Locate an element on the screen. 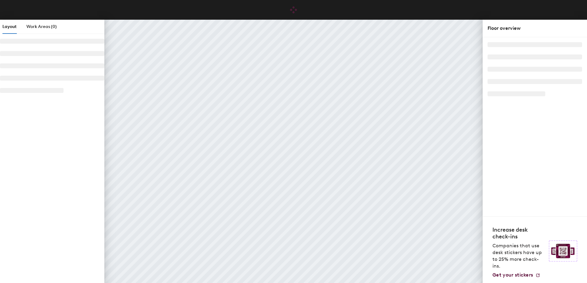 The width and height of the screenshot is (587, 283). h4: Increase desk check-ins is located at coordinates (519, 233).